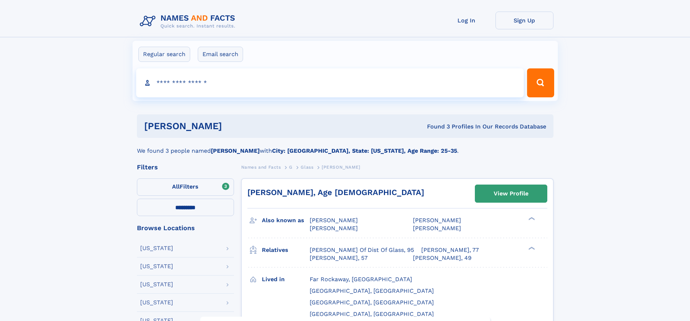  Describe the element at coordinates (286, 280) in the screenshot. I see `h3: Lived in` at that location.